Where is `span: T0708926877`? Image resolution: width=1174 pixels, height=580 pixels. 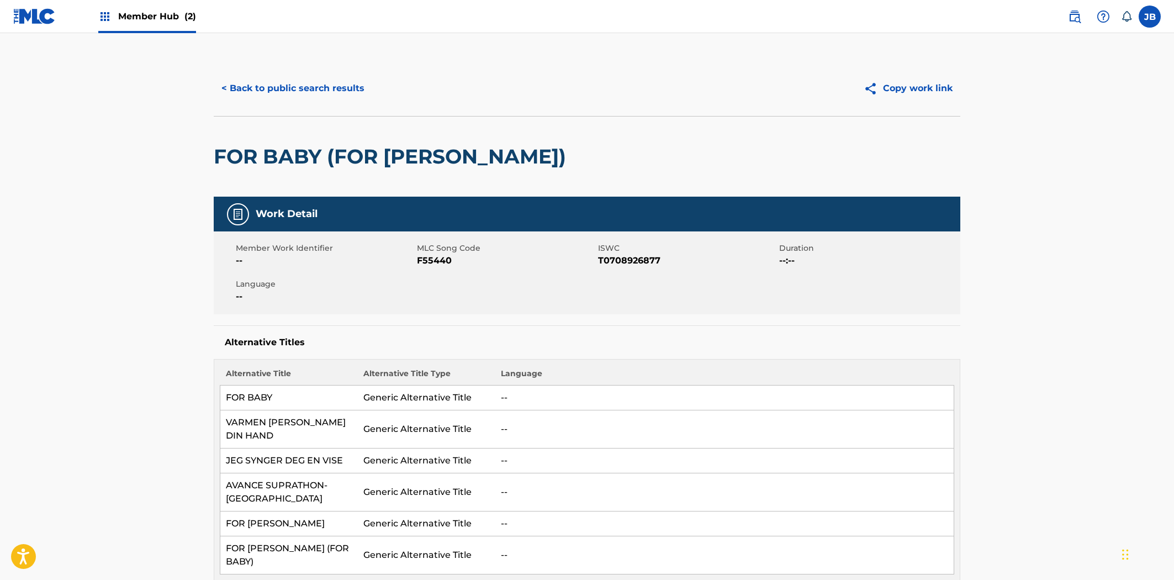 span: T0708926877 is located at coordinates (687, 261).